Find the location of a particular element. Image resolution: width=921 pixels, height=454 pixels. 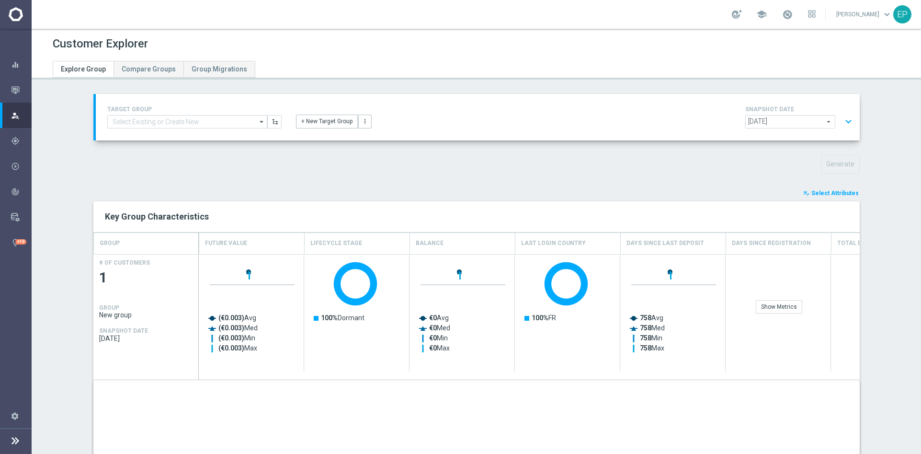

div: Show Metrics is located at coordinates (779, 307).